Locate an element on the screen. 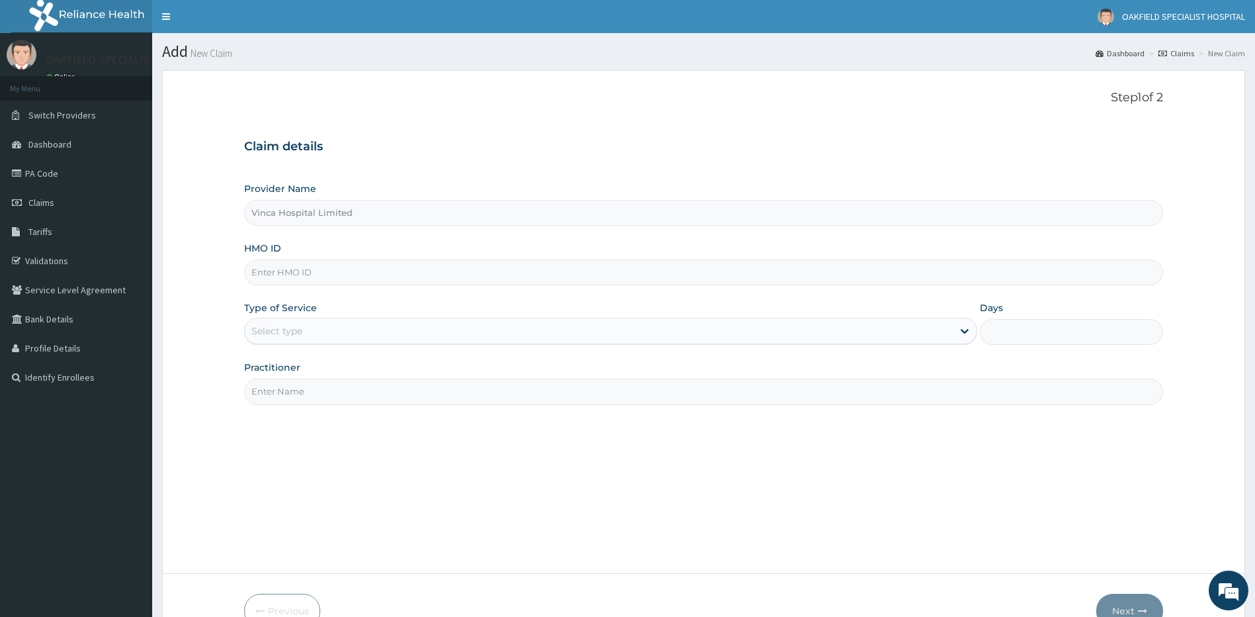 This screenshot has width=1255, height=617. div: Select type is located at coordinates (277, 331).